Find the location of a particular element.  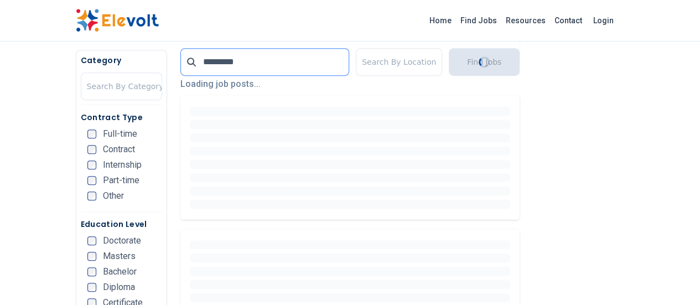

span: Full-time is located at coordinates (120, 134).